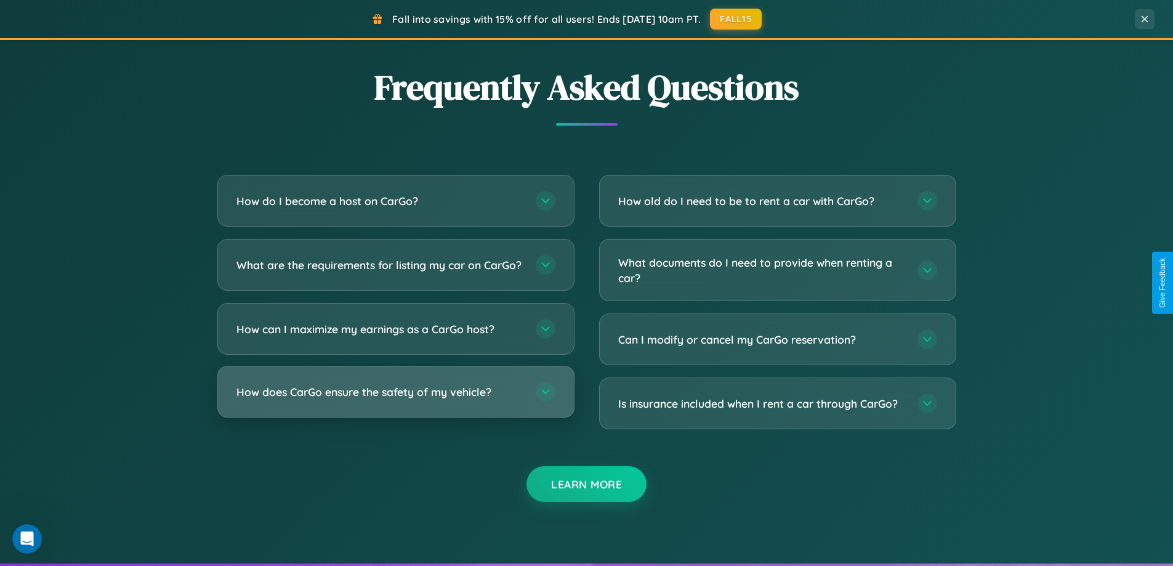 The image size is (1173, 566). I want to click on h3: Is insurance included when I rent a car through CarGo?, so click(762, 403).